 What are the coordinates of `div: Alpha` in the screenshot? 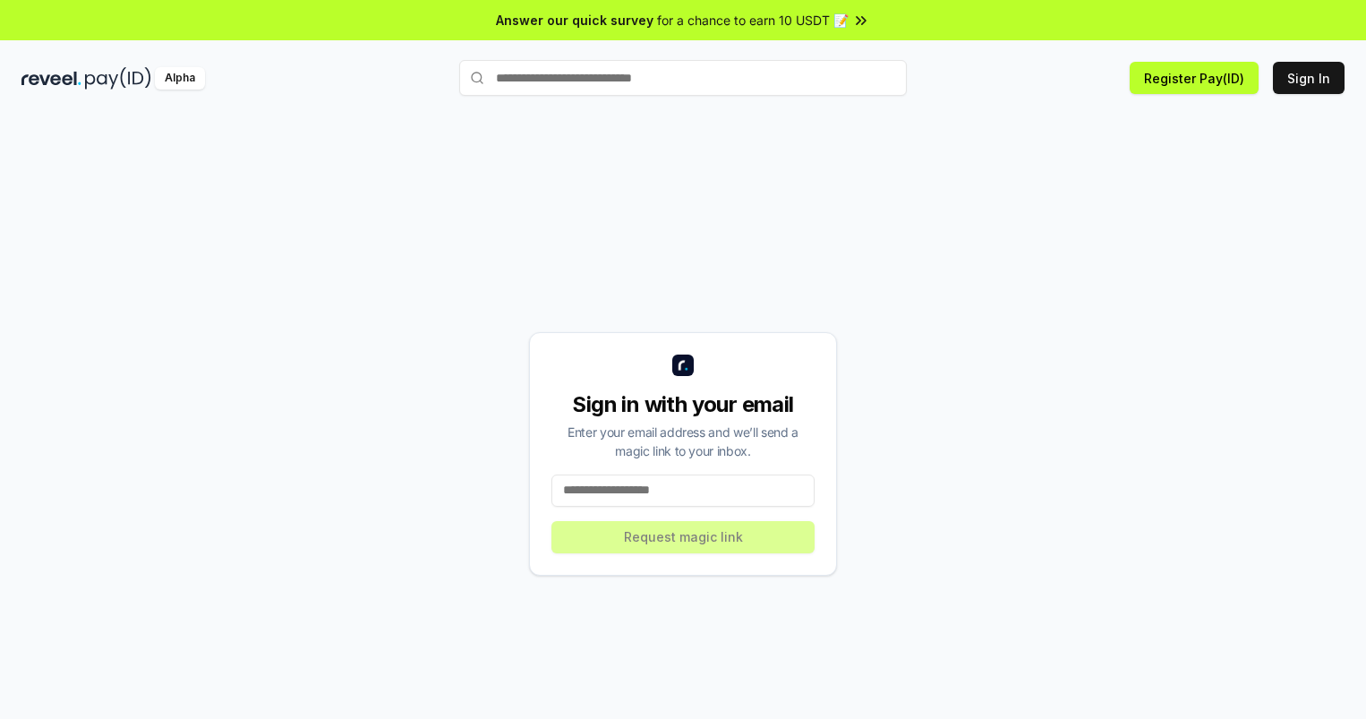 It's located at (180, 78).